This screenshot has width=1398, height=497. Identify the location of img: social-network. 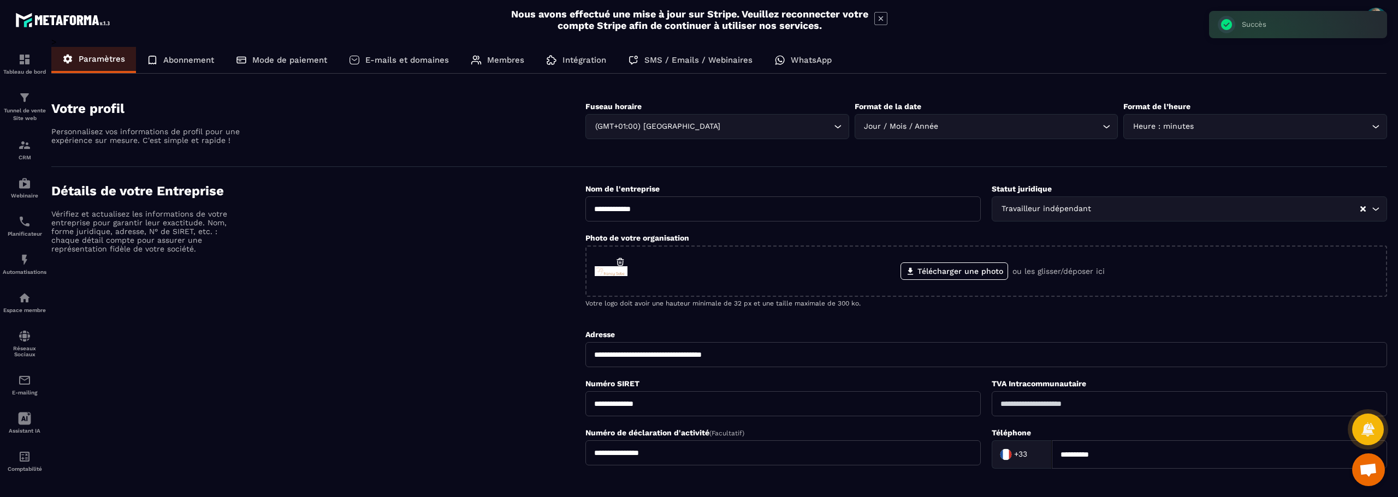
(25, 336).